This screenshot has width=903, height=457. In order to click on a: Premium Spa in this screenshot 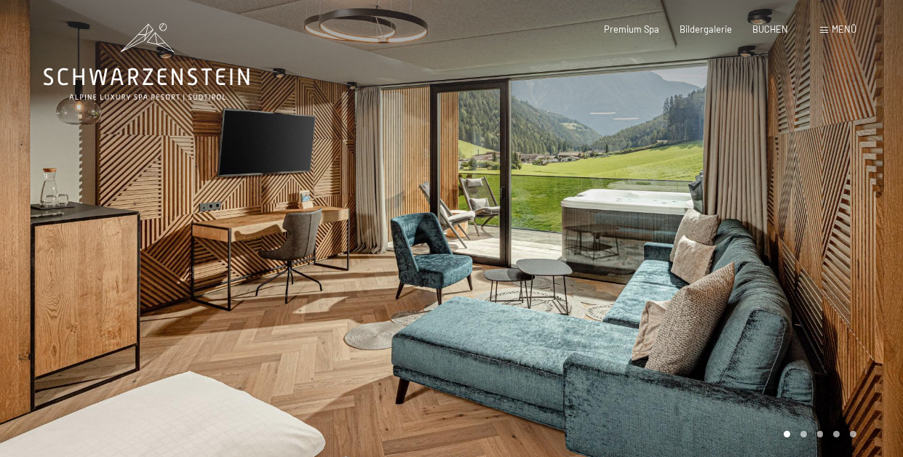, I will do `click(631, 29)`.